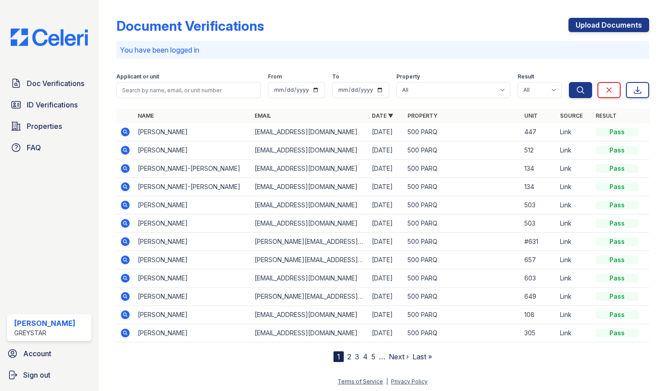 Image resolution: width=667 pixels, height=391 pixels. Describe the element at coordinates (34, 147) in the screenshot. I see `span: FAQ` at that location.